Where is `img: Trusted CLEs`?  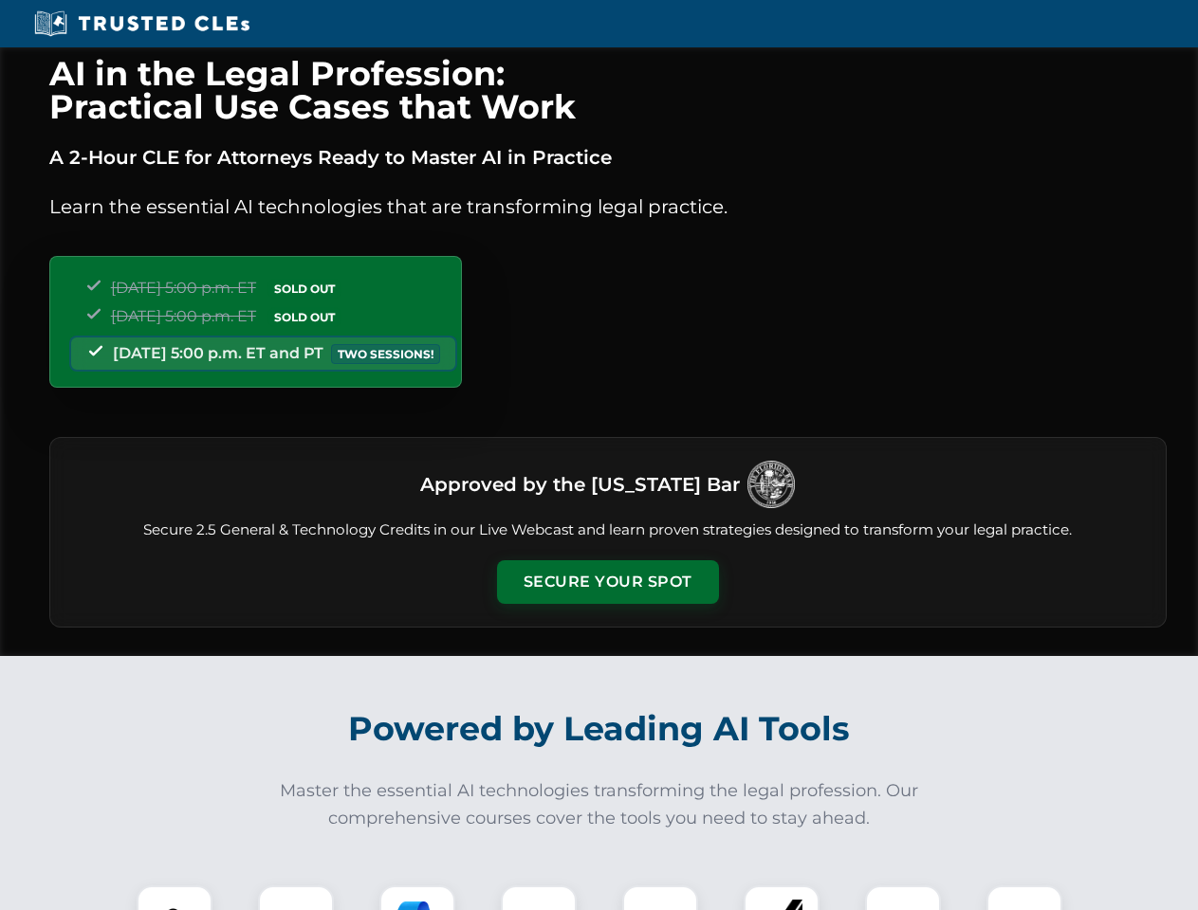
img: Trusted CLEs is located at coordinates (141, 24).